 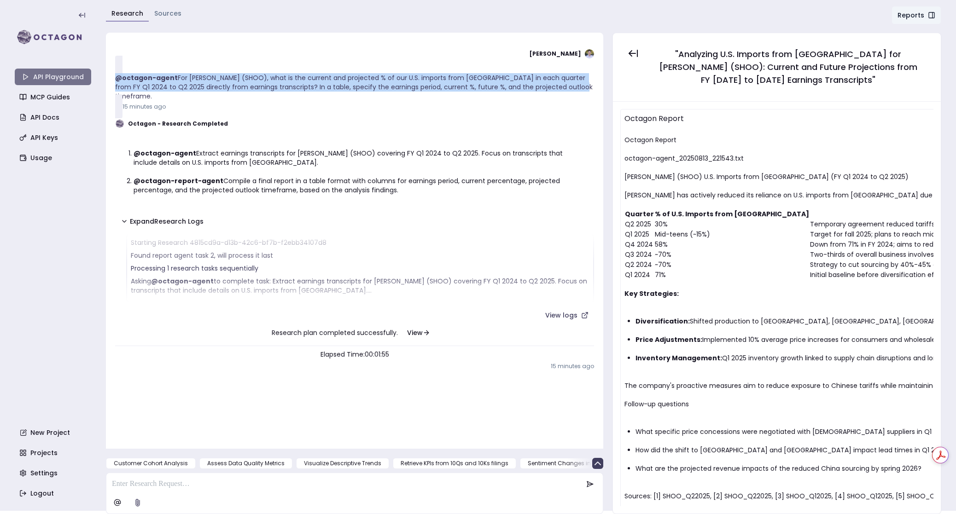 What do you see at coordinates (732, 275) in the screenshot?
I see `td: 71%` at bounding box center [732, 275].